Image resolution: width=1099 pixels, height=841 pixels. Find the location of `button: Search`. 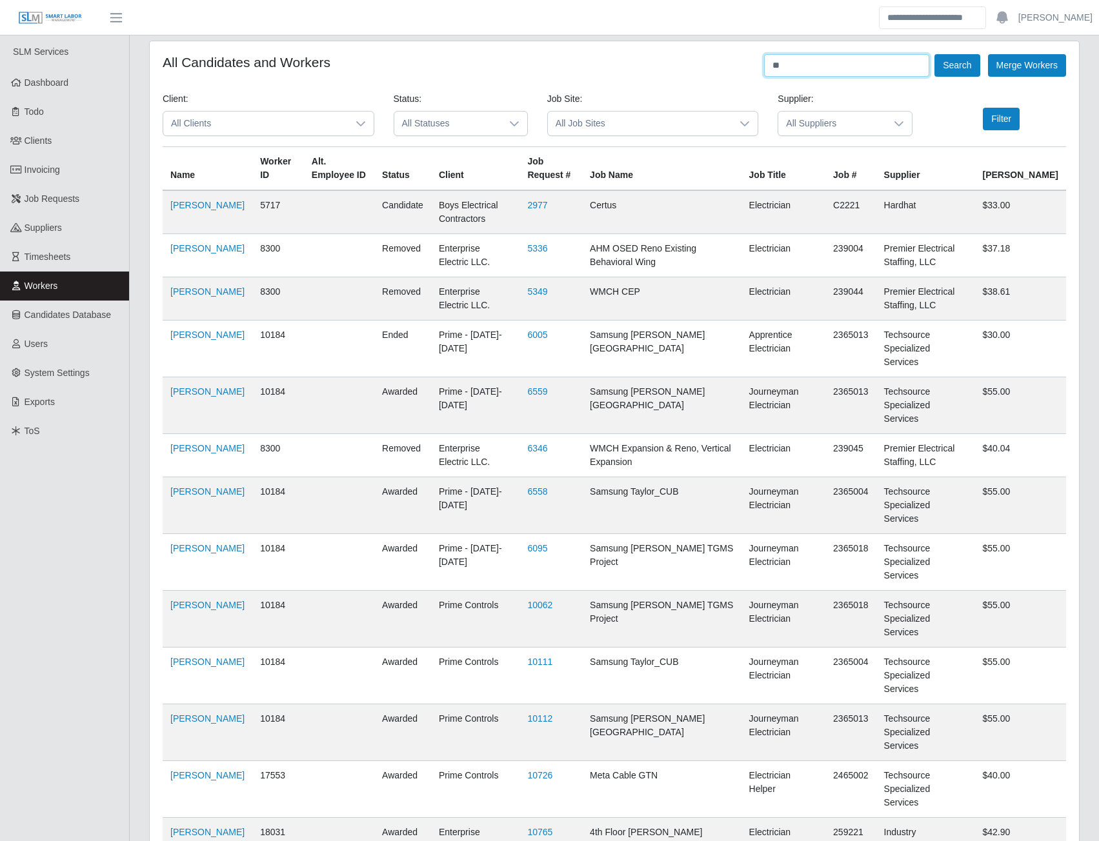

button: Search is located at coordinates (957, 65).